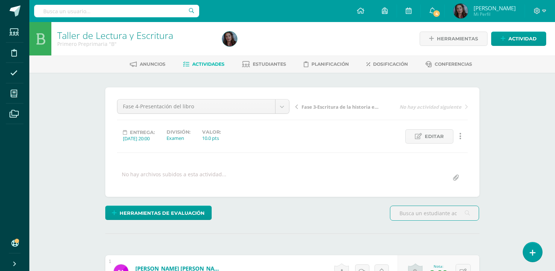 The width and height of the screenshot is (555, 271). Describe the element at coordinates (269, 64) in the screenshot. I see `span: Estudiantes` at that location.